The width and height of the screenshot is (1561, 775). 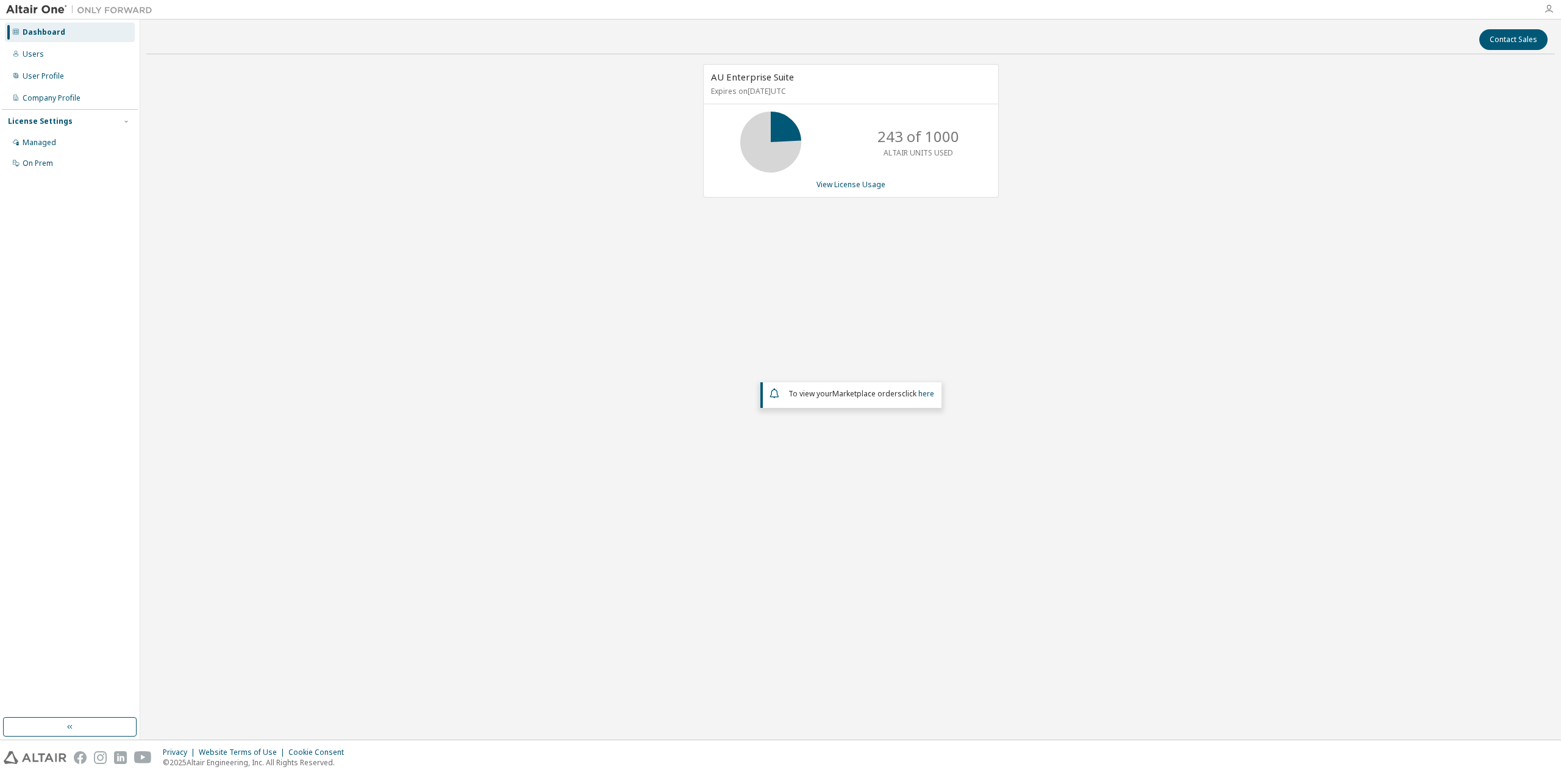 What do you see at coordinates (926, 393) in the screenshot?
I see `a: here` at bounding box center [926, 393].